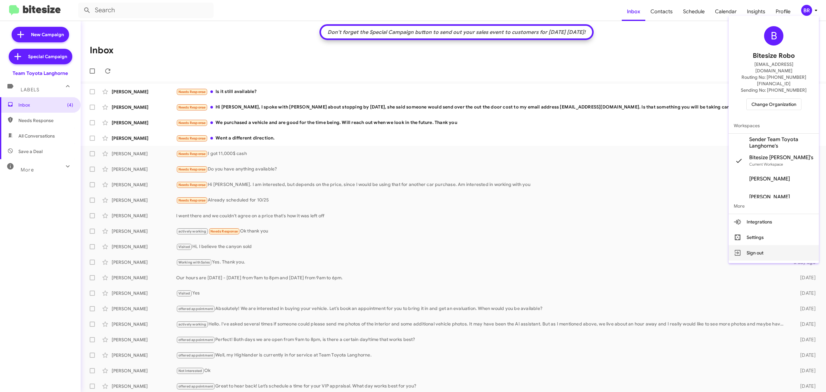 This screenshot has height=392, width=826. I want to click on span: Bitesize Robo, so click(774, 56).